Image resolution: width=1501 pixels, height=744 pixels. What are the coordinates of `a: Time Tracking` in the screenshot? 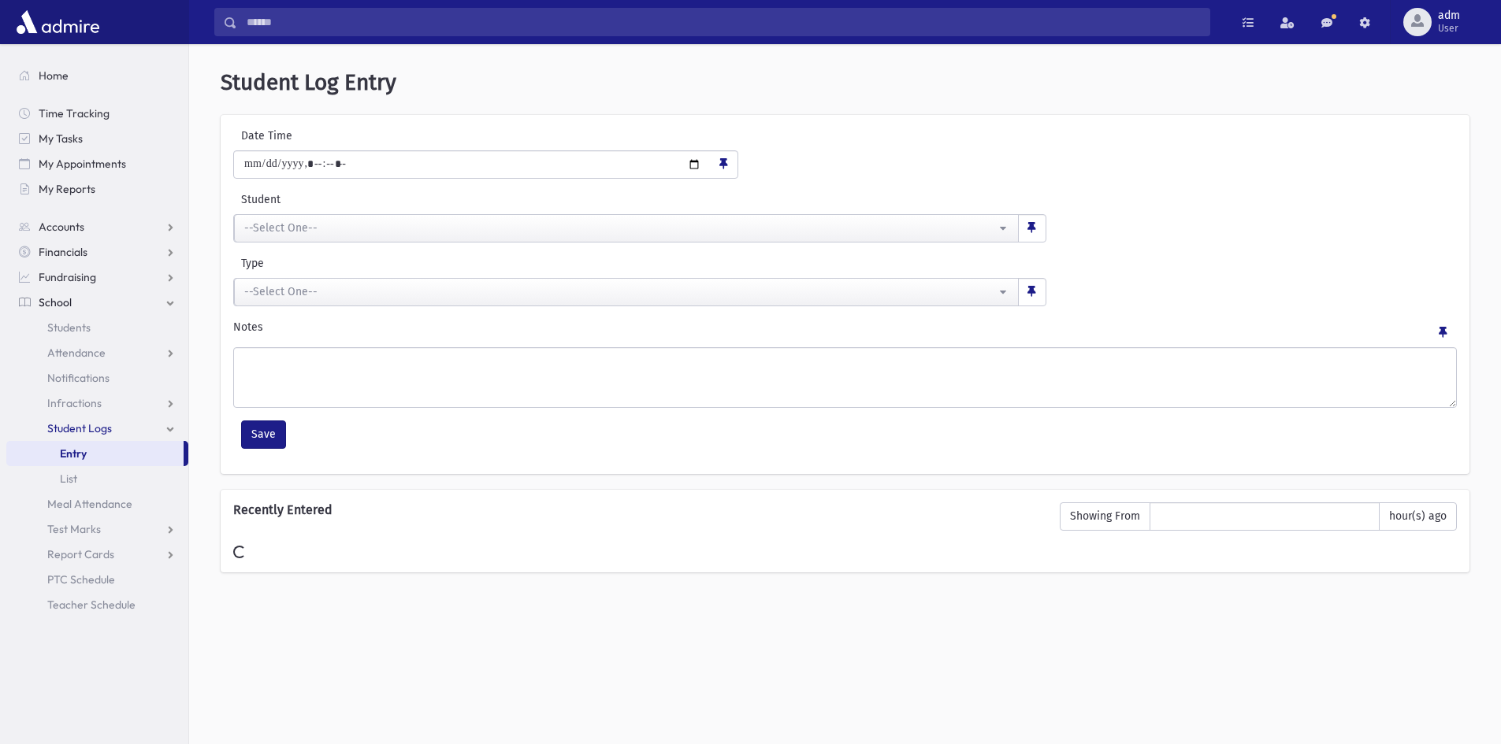 It's located at (97, 113).